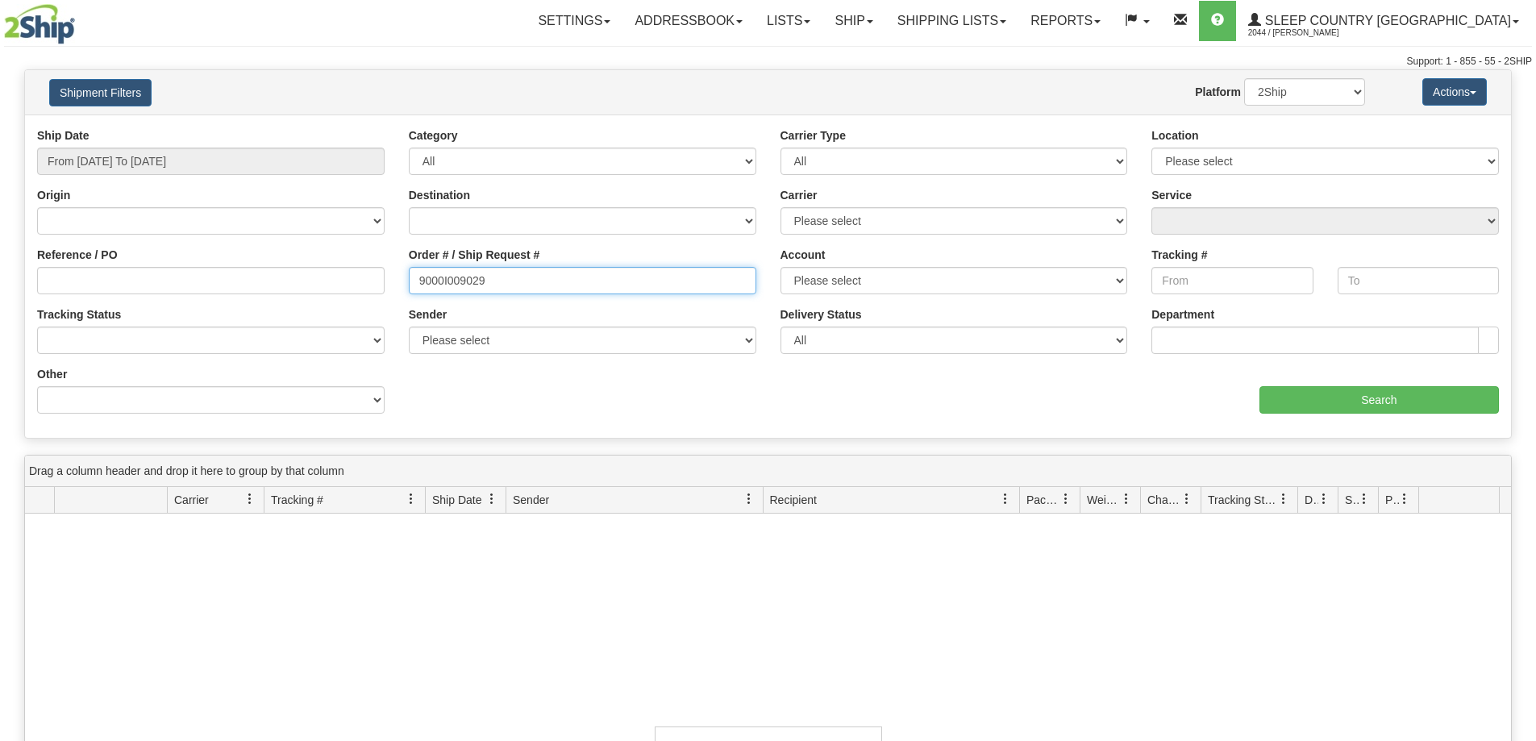 The width and height of the screenshot is (1536, 741). Describe the element at coordinates (803, 255) in the screenshot. I see `label: Account` at that location.